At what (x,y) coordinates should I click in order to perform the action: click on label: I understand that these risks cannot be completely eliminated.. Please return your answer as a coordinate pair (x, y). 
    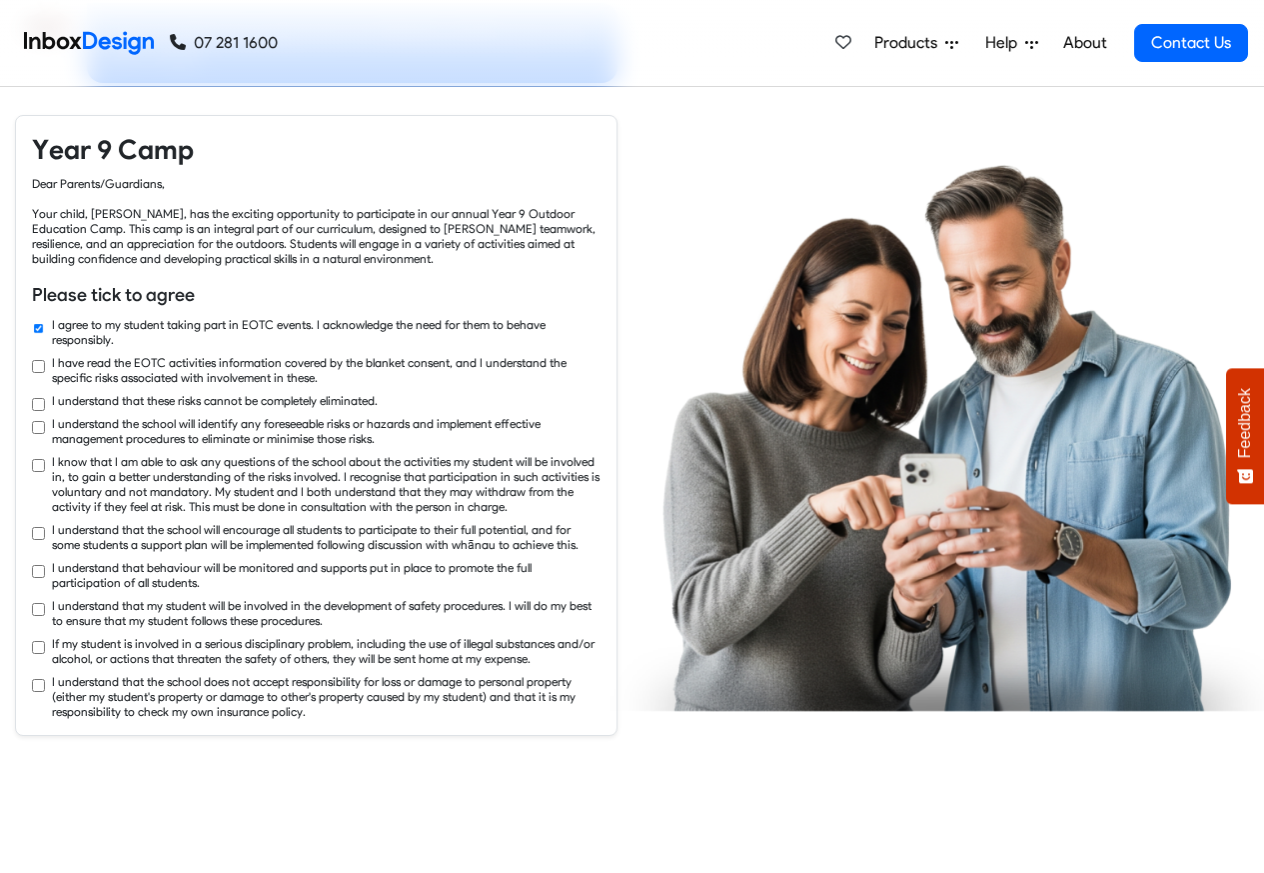
    Looking at the image, I should click on (215, 400).